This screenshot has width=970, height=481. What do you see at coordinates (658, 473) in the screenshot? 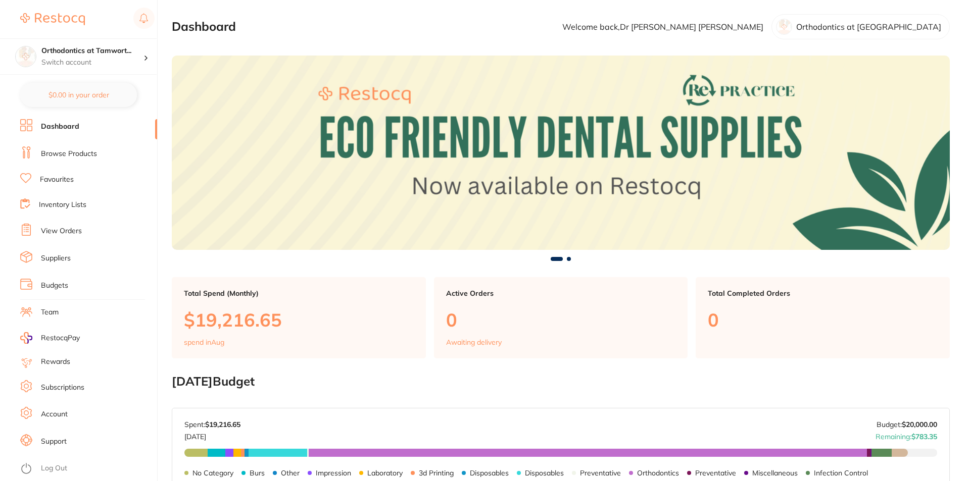
I see `p: Orthodontics` at bounding box center [658, 473].